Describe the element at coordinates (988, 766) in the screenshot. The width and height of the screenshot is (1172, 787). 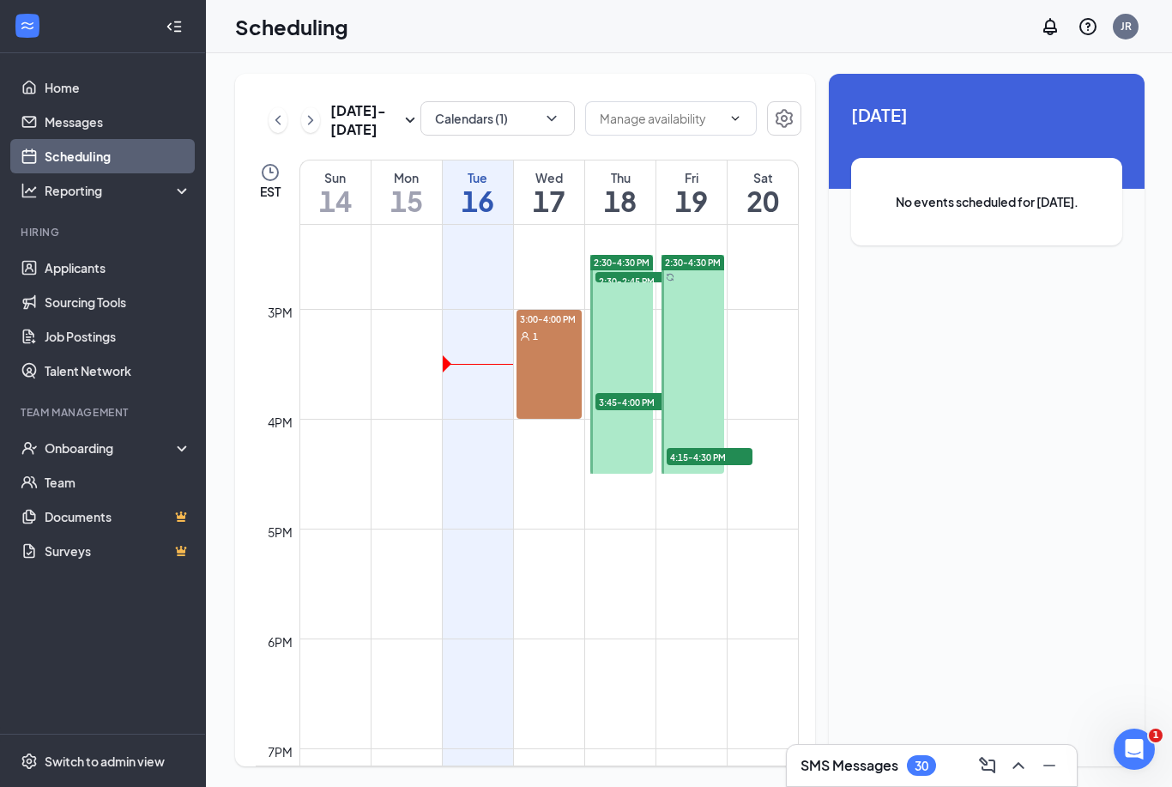
I see `svg: ComposeMessage` at that location.